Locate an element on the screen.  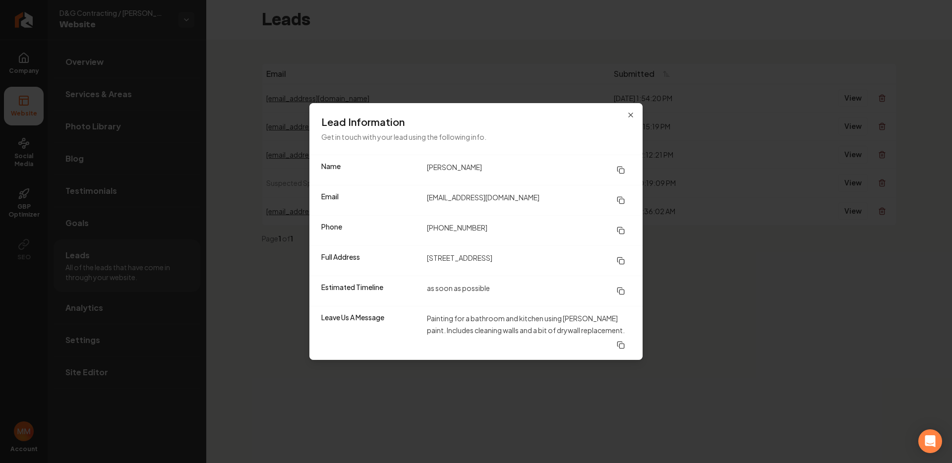
dt: Leave Us A Message is located at coordinates (370, 333).